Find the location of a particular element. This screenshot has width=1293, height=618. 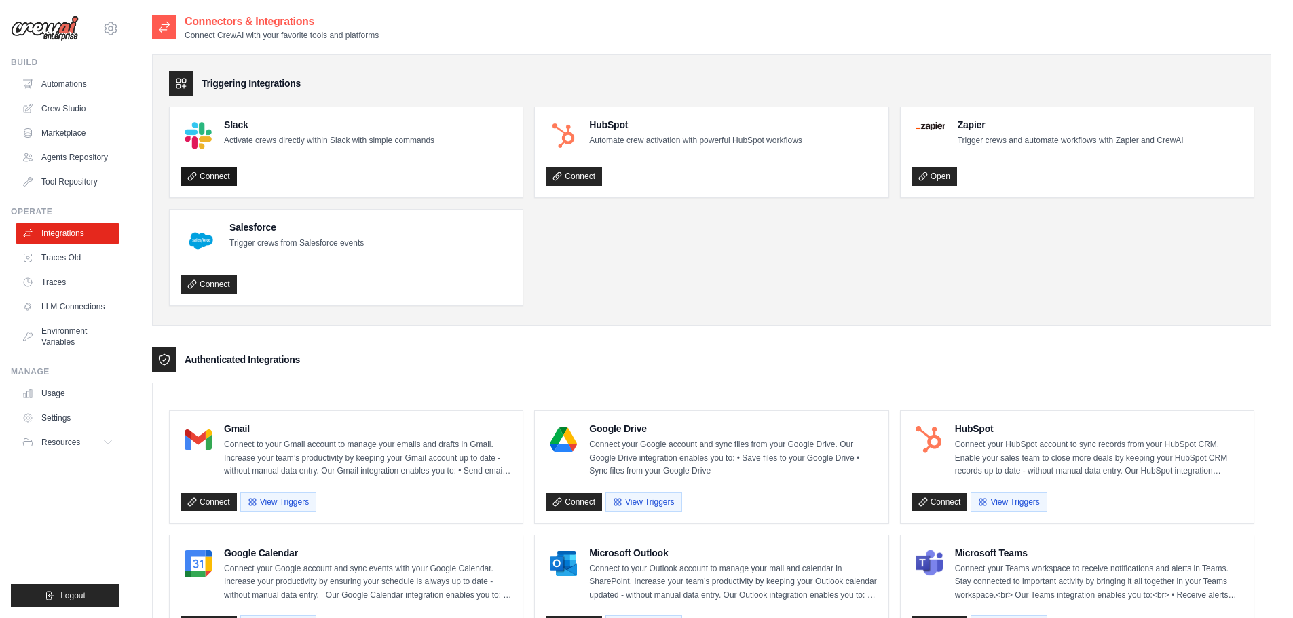

p: Connect to your Outlook account to manage your mail and calendar in SharePoint. Increase your tea... is located at coordinates (733, 582).